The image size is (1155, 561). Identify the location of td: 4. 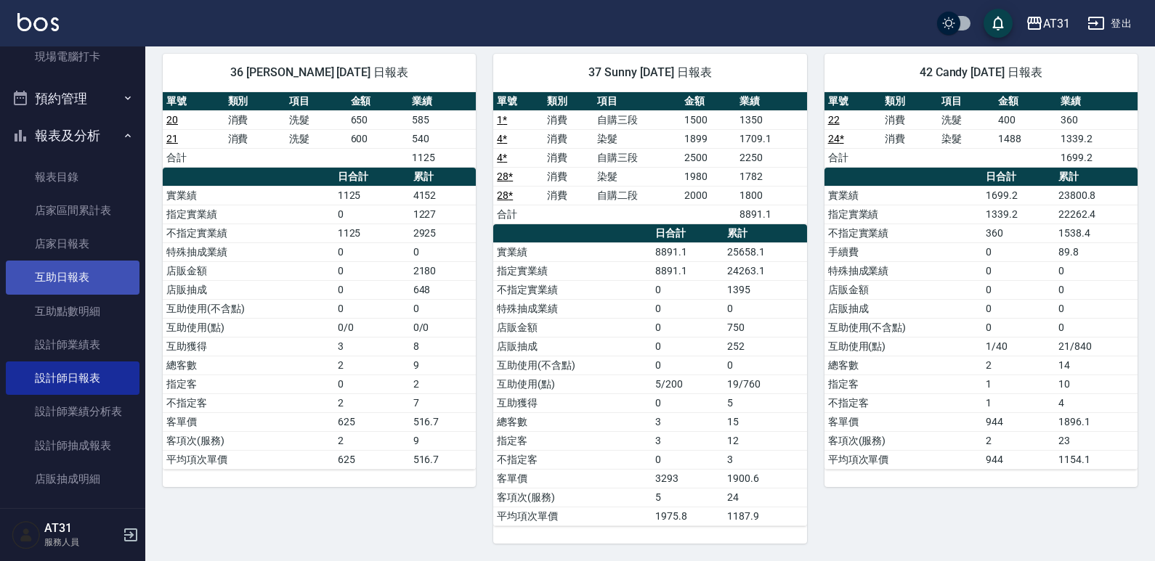
(1096, 403).